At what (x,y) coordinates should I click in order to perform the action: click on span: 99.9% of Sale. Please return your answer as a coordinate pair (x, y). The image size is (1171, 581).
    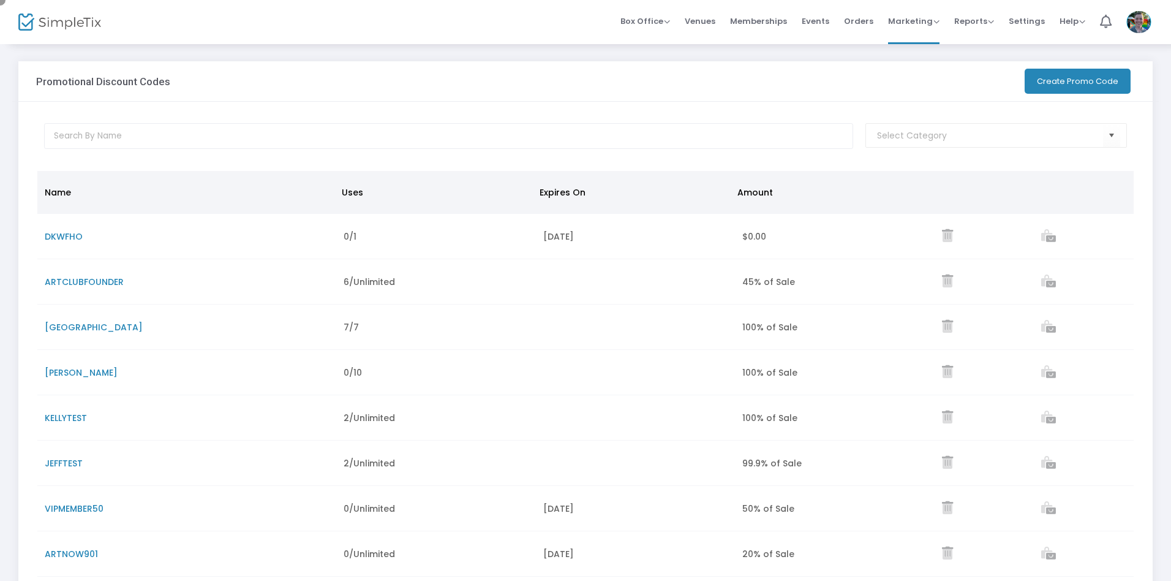
    Looking at the image, I should click on (772, 463).